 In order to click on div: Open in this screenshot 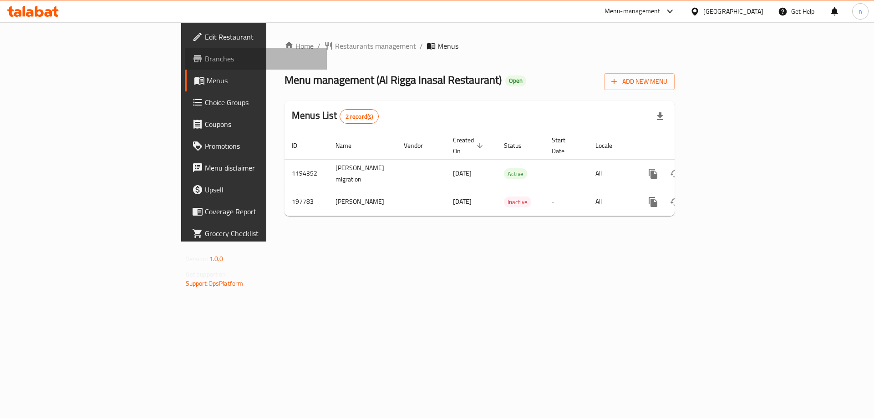, I will do `click(516, 81)`.